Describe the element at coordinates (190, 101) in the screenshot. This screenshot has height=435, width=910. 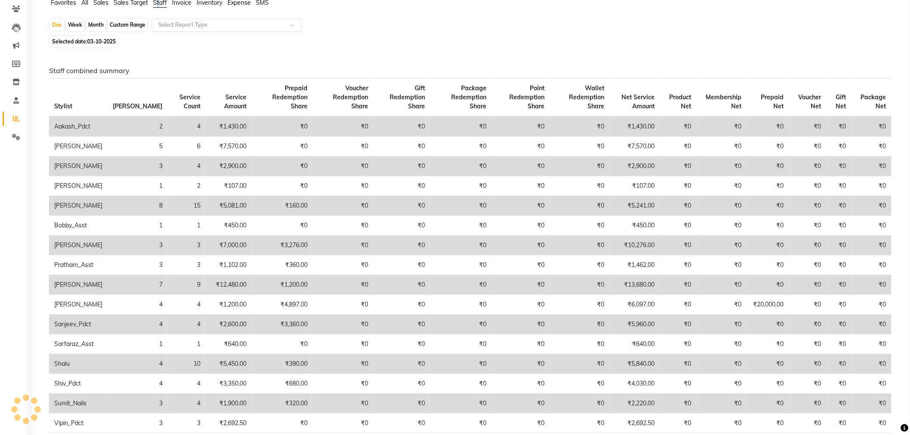
I see `span: Service Count` at that location.